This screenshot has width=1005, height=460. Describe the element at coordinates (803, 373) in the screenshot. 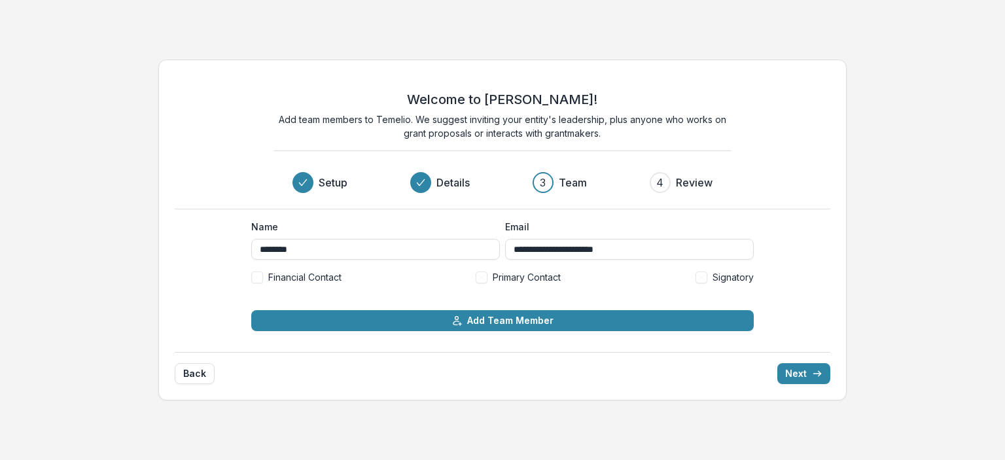

I see `button: Next` at that location.